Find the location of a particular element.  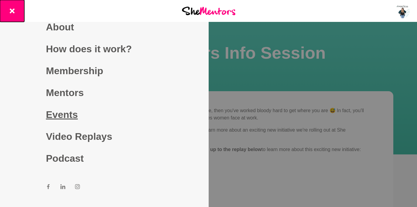

a: Facebook is located at coordinates (48, 187).